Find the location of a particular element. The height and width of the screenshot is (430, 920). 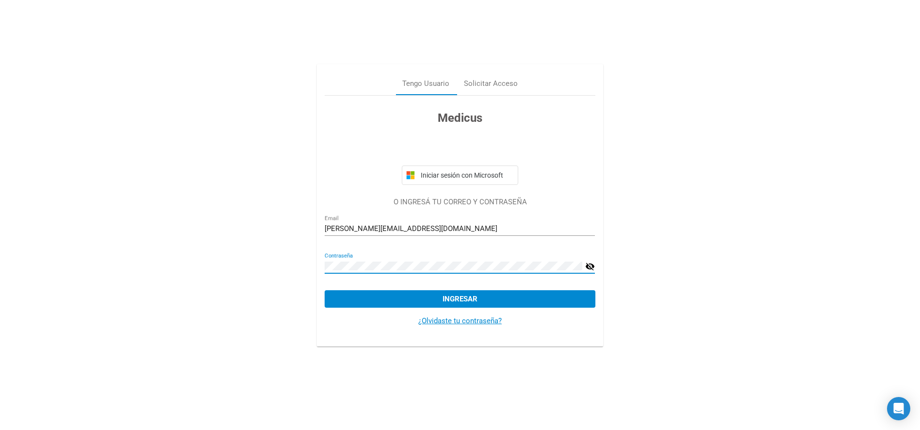

button: Ingresar is located at coordinates (459, 299).